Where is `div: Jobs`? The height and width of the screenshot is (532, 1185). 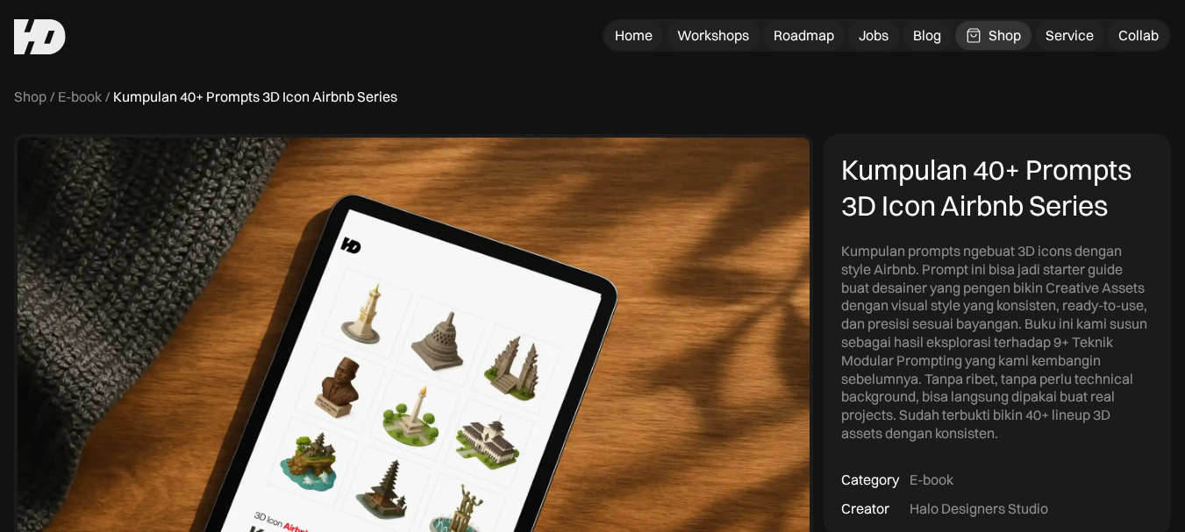
div: Jobs is located at coordinates (874, 35).